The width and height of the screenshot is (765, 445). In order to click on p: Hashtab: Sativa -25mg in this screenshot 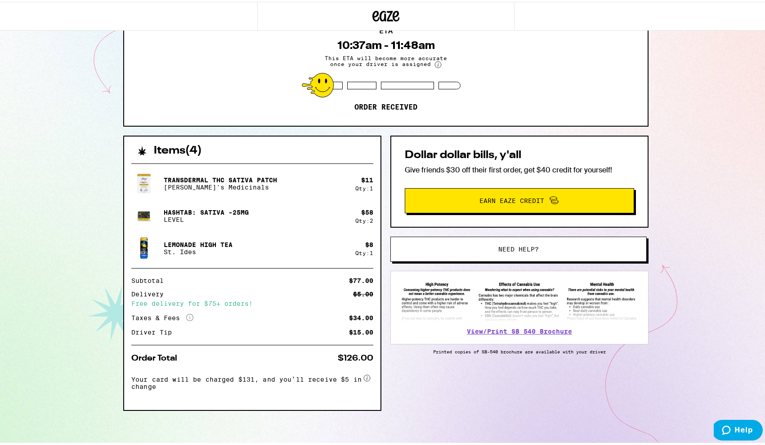, I will do `click(206, 211)`.